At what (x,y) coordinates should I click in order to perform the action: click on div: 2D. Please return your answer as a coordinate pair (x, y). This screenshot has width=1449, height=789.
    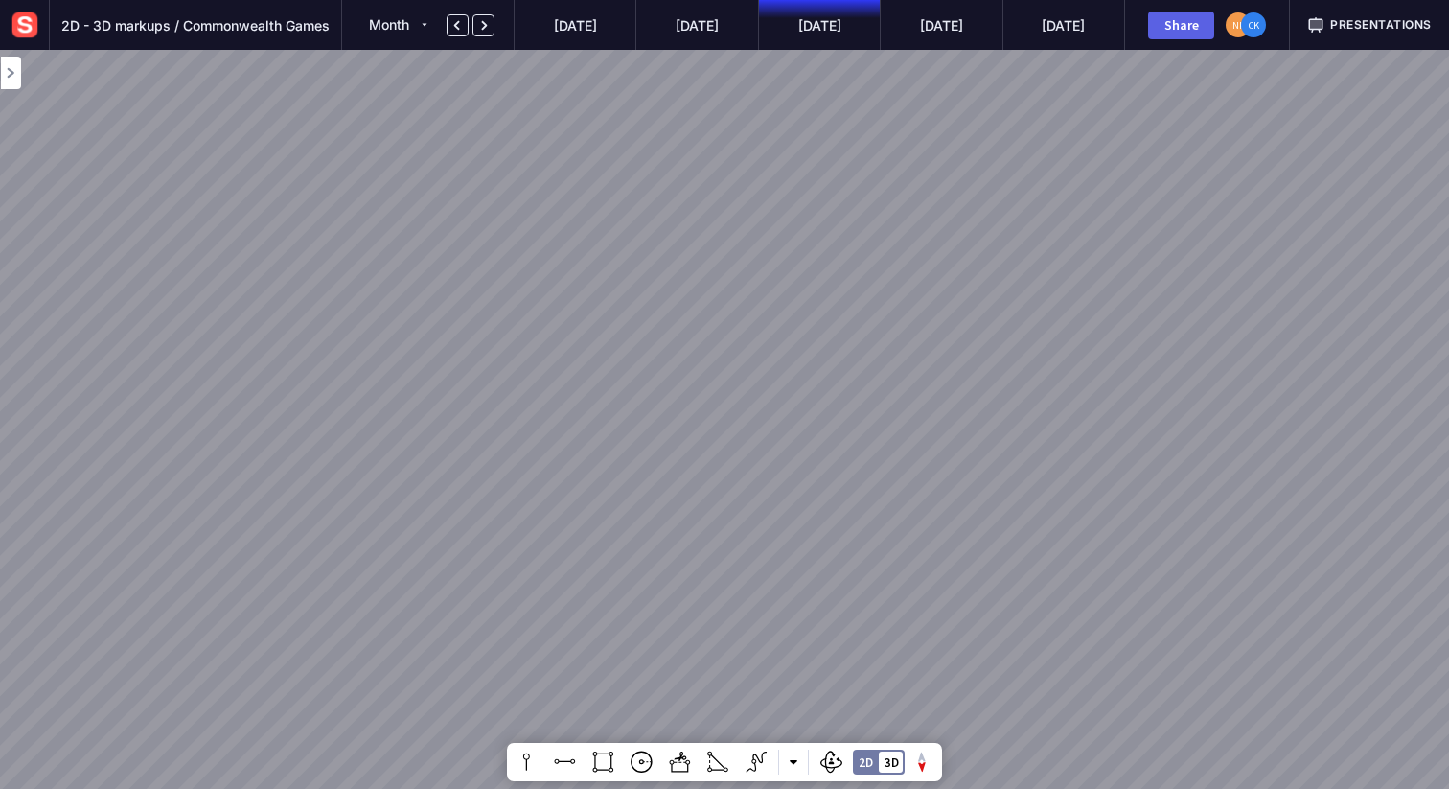
    Looking at the image, I should click on (865, 762).